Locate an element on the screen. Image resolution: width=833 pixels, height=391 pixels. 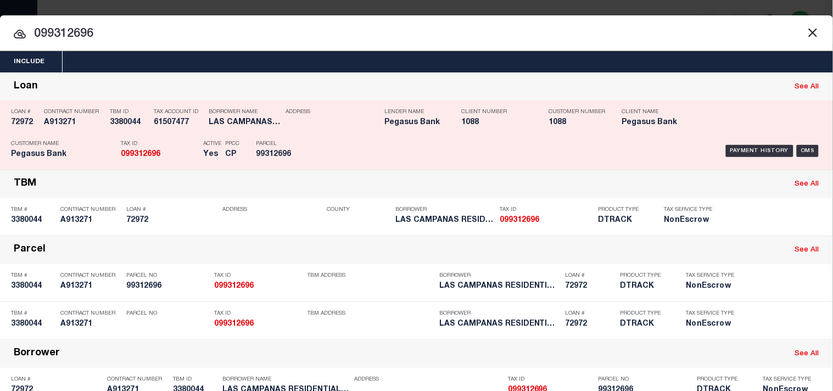
div: OMS is located at coordinates (808, 151).